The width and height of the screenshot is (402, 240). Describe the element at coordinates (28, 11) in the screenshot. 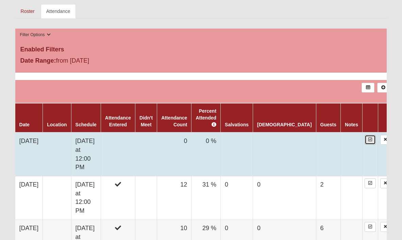

I see `a: Roster` at that location.